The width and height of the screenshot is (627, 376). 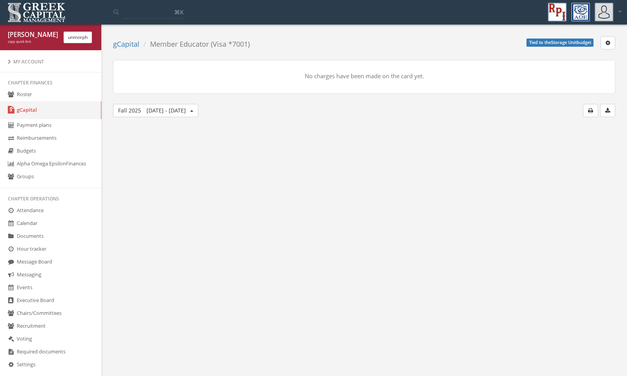 What do you see at coordinates (179, 12) in the screenshot?
I see `span: ⌘K` at bounding box center [179, 12].